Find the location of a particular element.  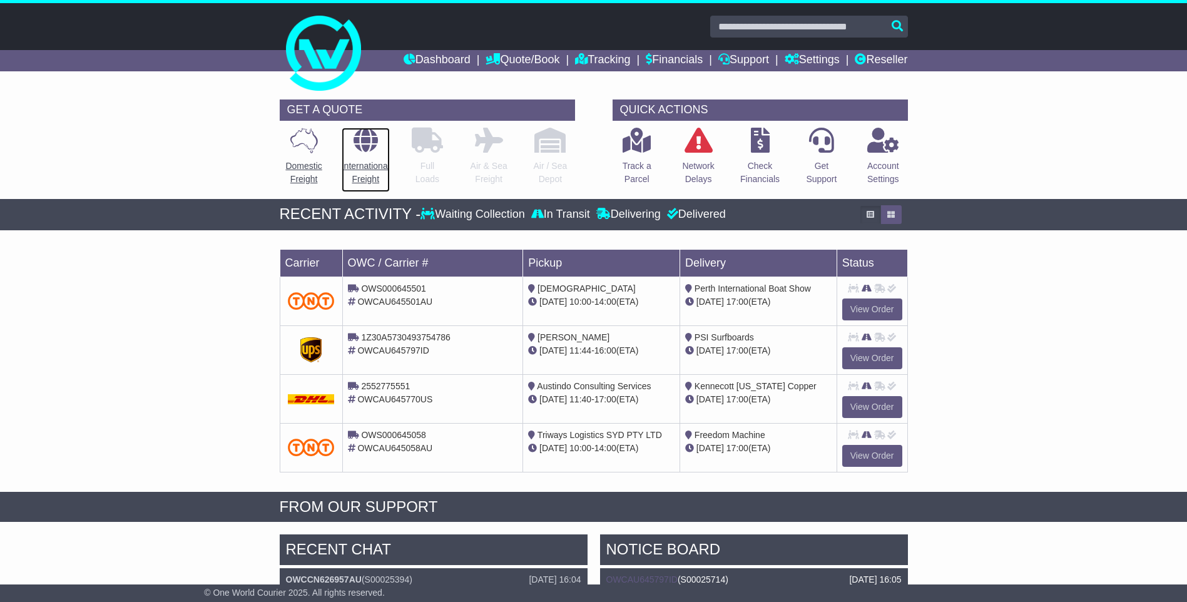

span: OWCAU645797ID is located at coordinates (393, 351).